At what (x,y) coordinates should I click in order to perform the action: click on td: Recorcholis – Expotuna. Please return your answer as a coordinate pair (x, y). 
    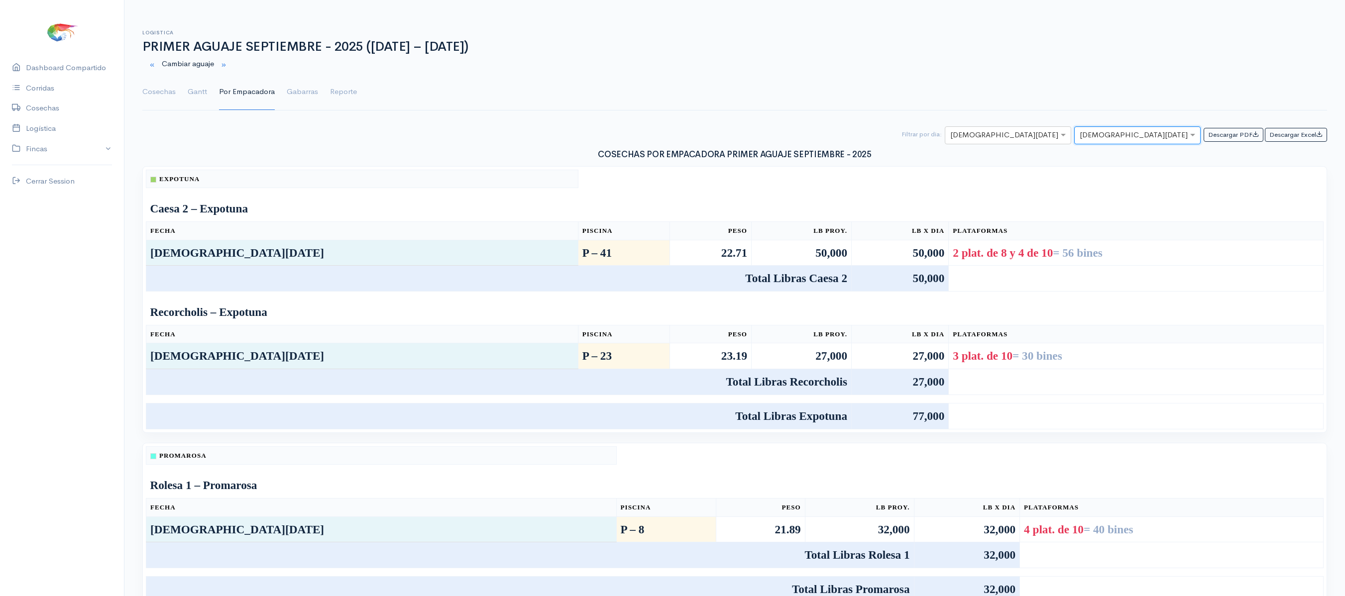
    Looking at the image, I should click on (735, 312).